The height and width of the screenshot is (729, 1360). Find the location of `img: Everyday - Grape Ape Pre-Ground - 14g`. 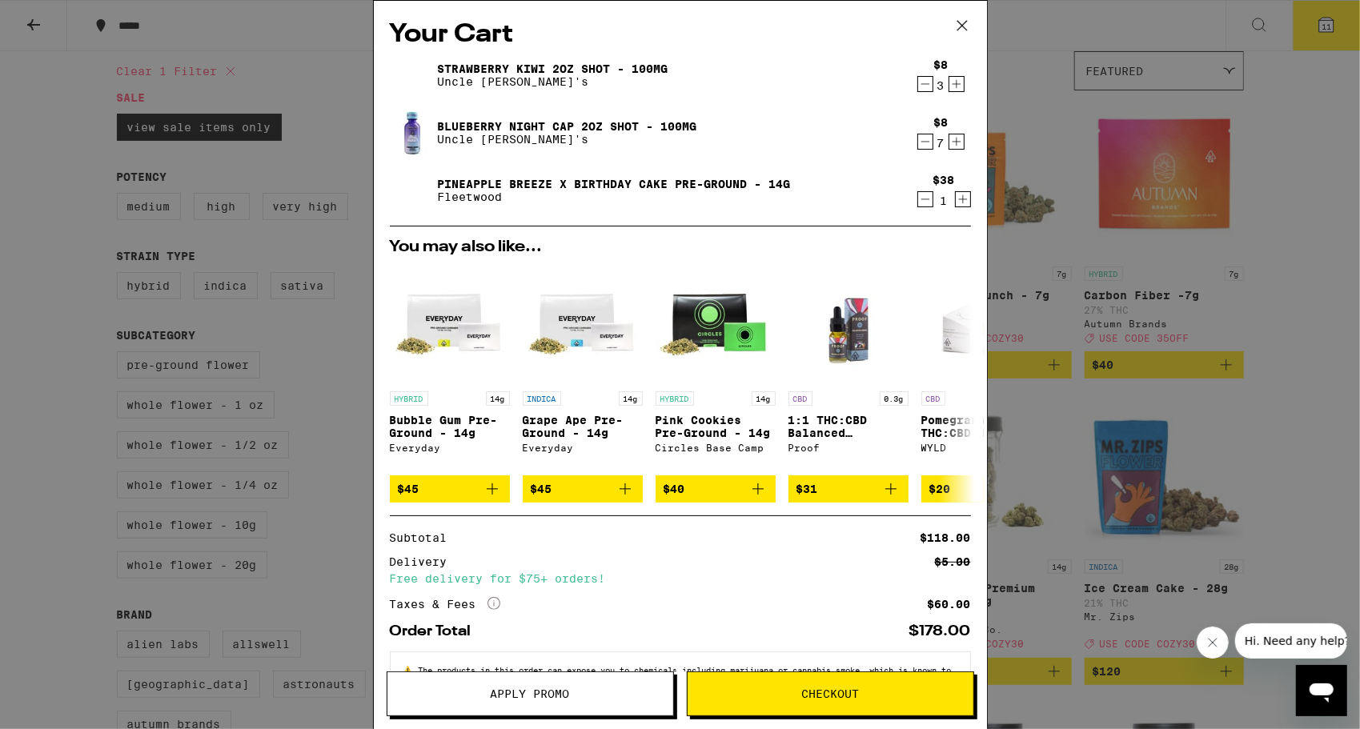

img: Everyday - Grape Ape Pre-Ground - 14g is located at coordinates (583, 323).